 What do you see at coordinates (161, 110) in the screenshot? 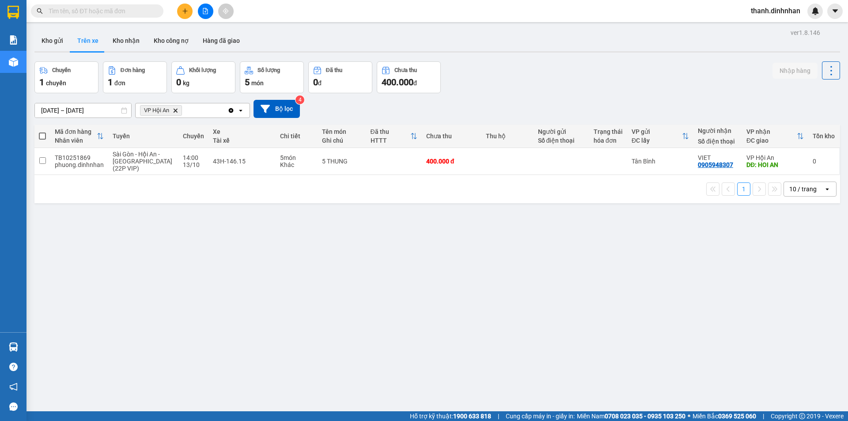
I see `span: VP Hội An, close by backspace` at bounding box center [161, 110].